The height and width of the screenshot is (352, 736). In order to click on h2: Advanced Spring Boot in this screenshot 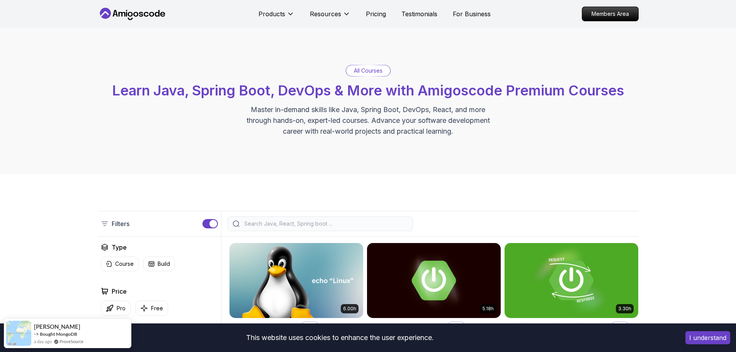, I will do `click(405, 326)`.